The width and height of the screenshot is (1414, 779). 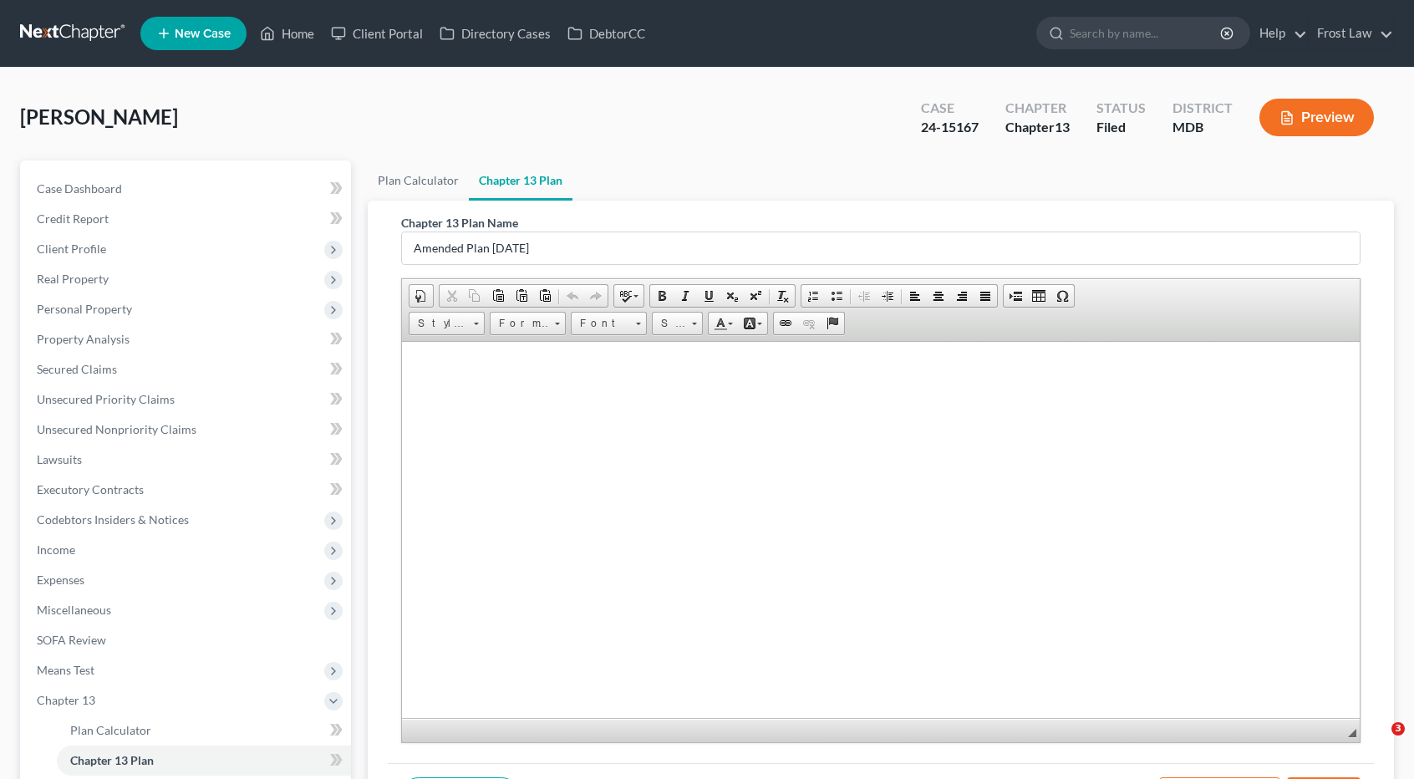 I want to click on a: Align Right, so click(x=962, y=296).